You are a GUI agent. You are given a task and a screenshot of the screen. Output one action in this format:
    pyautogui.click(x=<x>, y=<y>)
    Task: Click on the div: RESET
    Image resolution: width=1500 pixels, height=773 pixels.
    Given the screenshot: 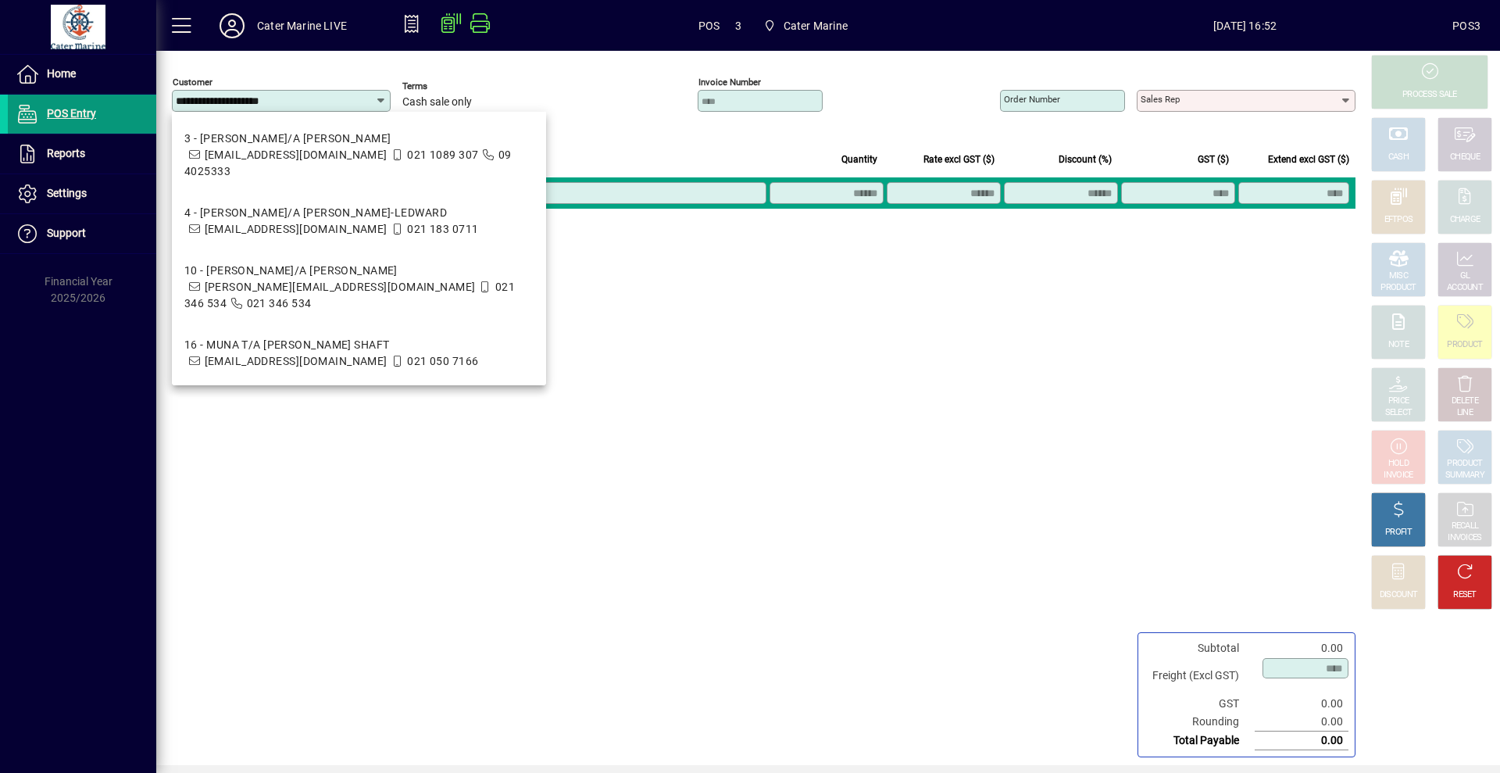 What is the action you would take?
    pyautogui.click(x=1465, y=595)
    